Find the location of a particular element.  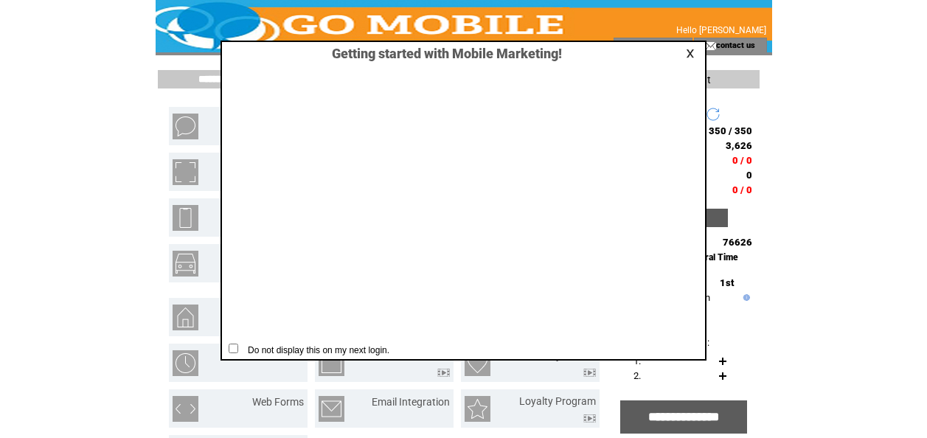

img: loyalty-program.png is located at coordinates (477, 409).